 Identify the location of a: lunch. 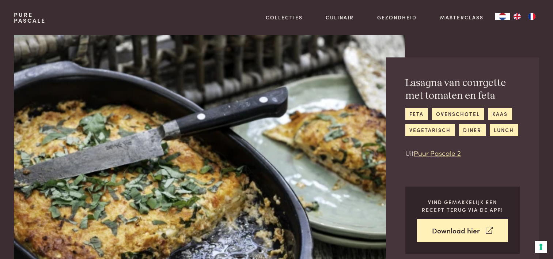
(504, 130).